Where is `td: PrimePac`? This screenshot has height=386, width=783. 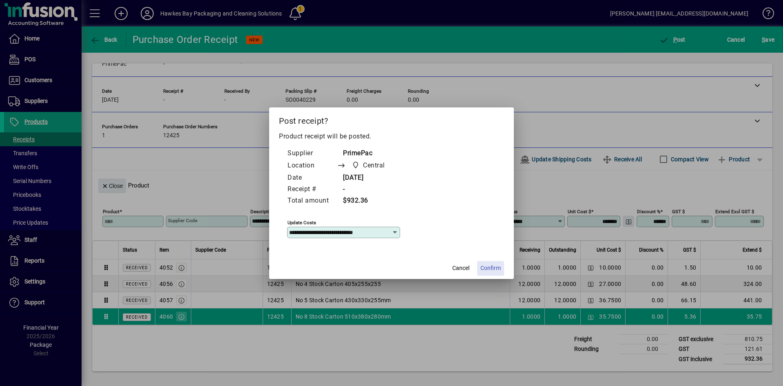
td: PrimePac is located at coordinates (369, 153).